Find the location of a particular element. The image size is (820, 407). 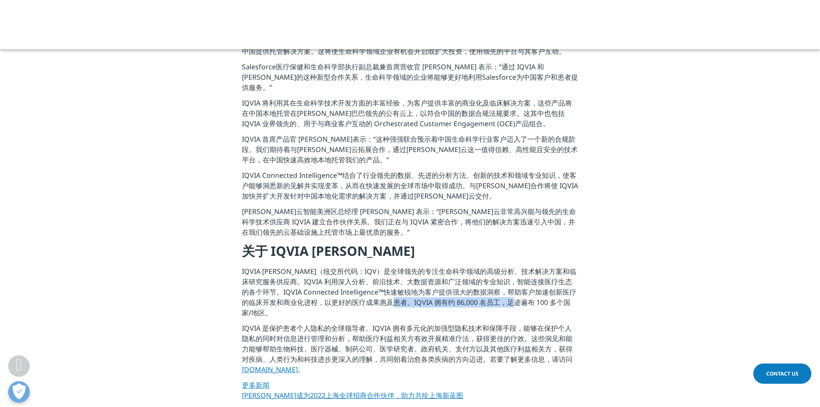

a: Contact Us is located at coordinates (782, 373).